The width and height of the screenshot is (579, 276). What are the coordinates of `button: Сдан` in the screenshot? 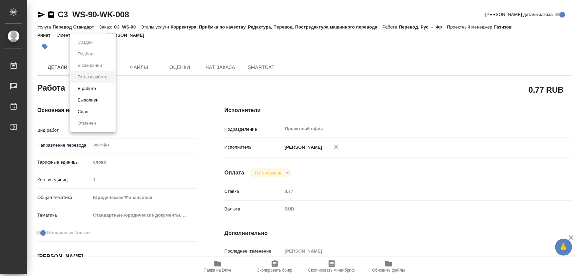 It's located at (83, 112).